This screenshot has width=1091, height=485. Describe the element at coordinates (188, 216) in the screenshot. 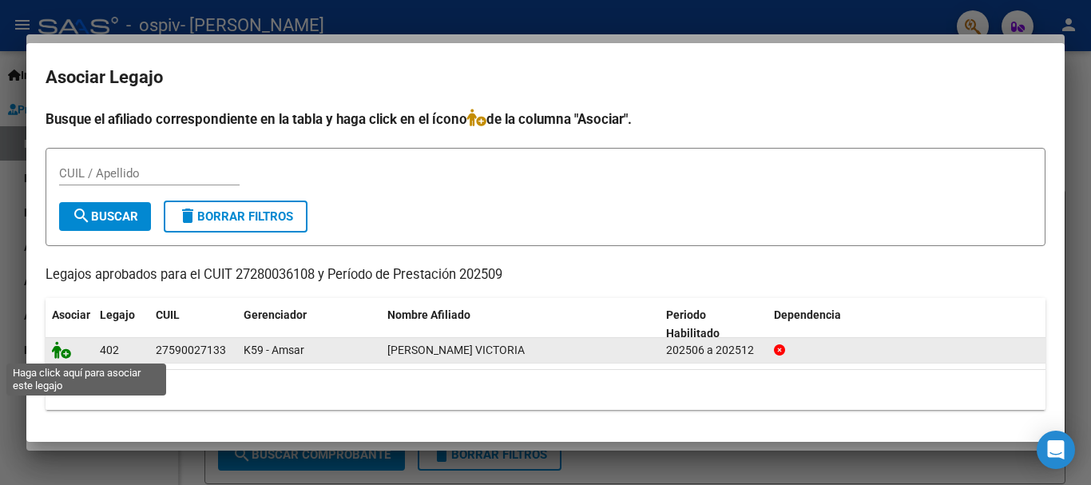

I see `mat-icon: delete` at that location.